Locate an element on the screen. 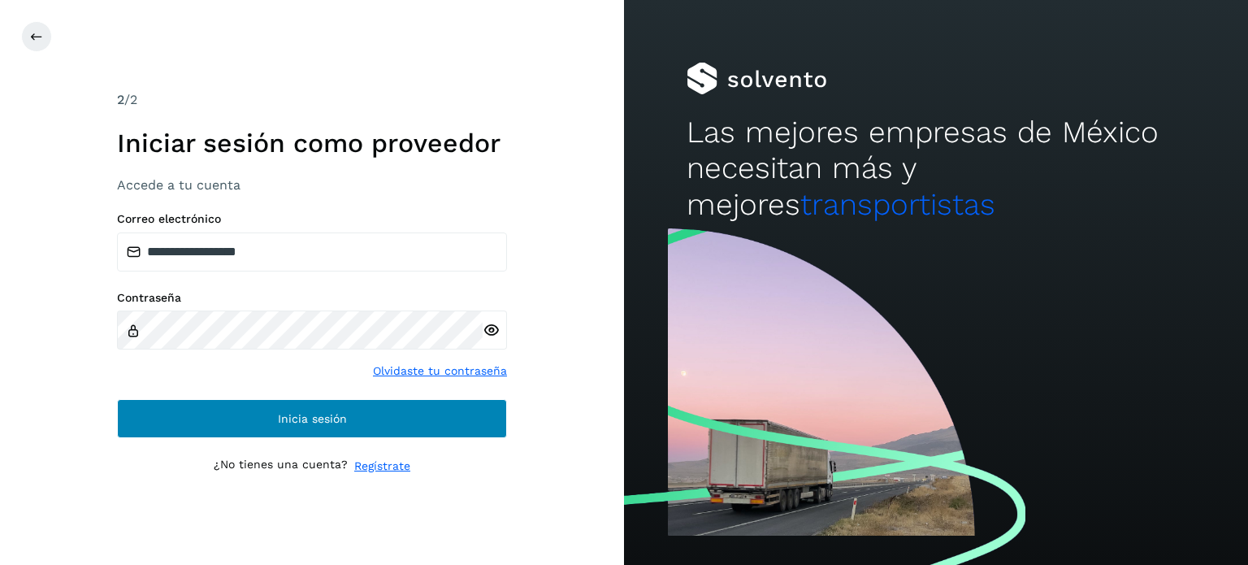 The height and width of the screenshot is (565, 1248). div: /2 is located at coordinates (312, 100).